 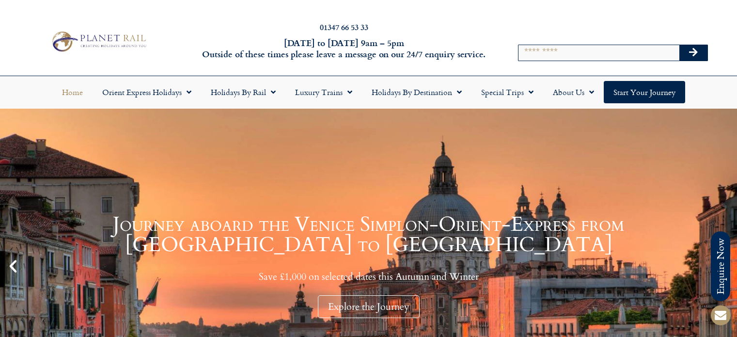 I want to click on img: Planet Rail Train Holidays Logo, so click(x=98, y=41).